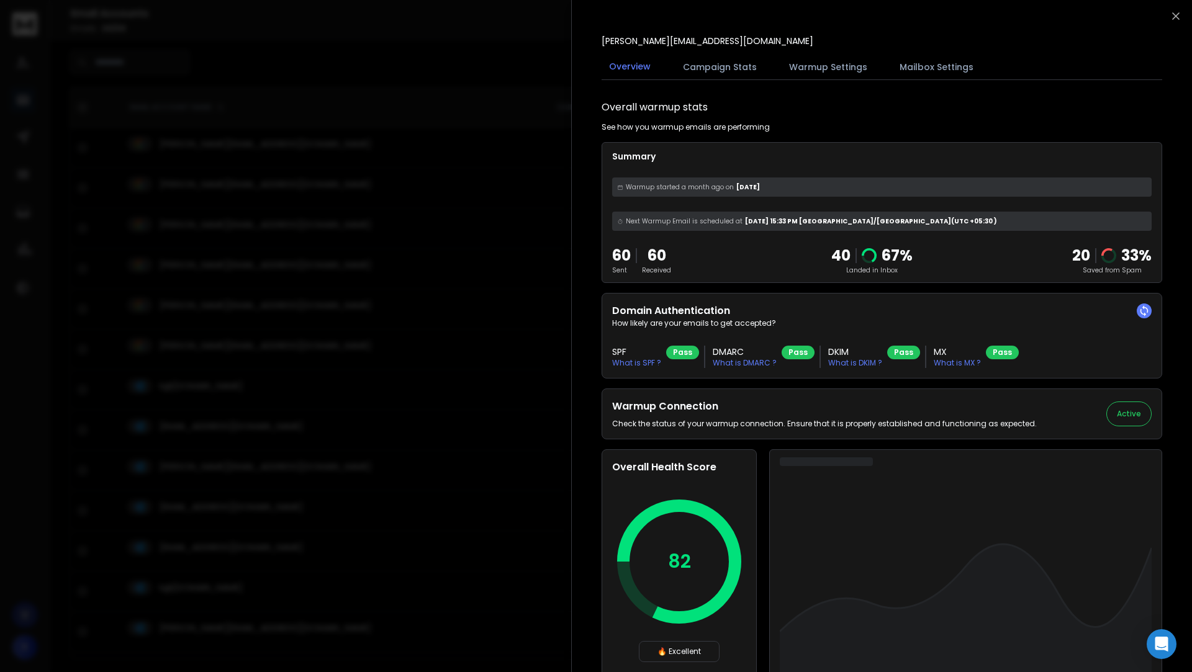 This screenshot has width=1192, height=672. What do you see at coordinates (824, 407) in the screenshot?
I see `h2: Warmup Connection` at bounding box center [824, 407].